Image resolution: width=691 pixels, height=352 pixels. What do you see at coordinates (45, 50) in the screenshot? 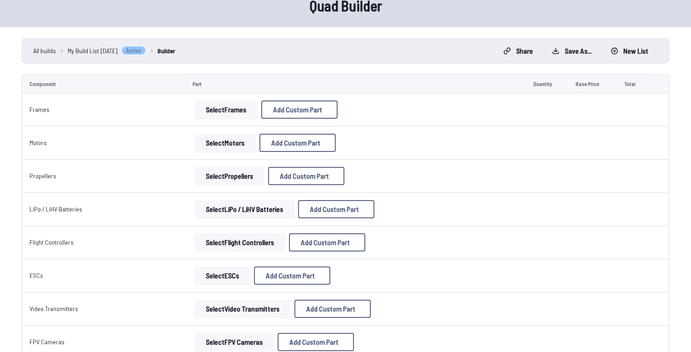
I see `a: All builds` at bounding box center [45, 50].